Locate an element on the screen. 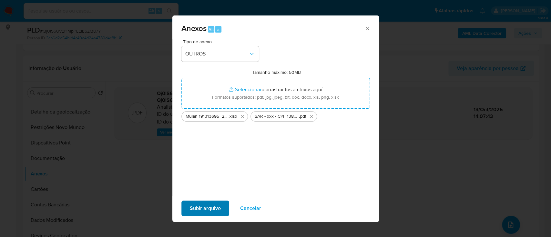 The image size is (551, 237). span: Mulan 191313695_2025_10_10_16_12_14 is located at coordinates (207, 117).